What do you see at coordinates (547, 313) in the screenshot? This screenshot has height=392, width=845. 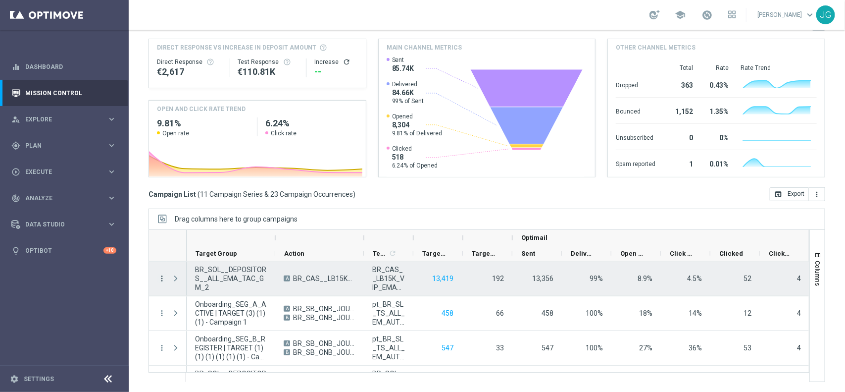 I see `span: 458` at bounding box center [547, 313].